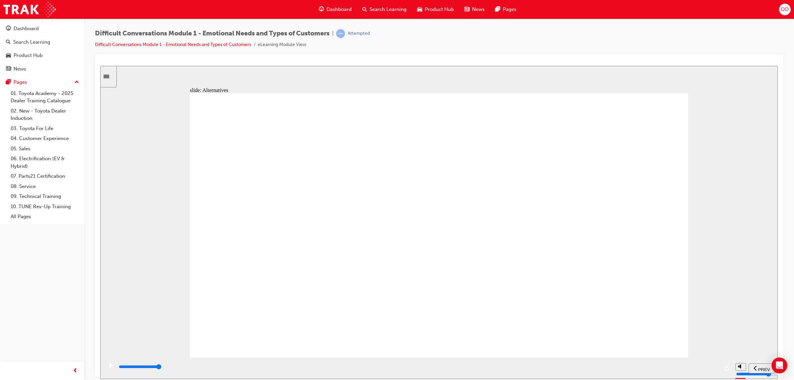 The width and height of the screenshot is (794, 380). I want to click on span: Product Hub, so click(439, 9).